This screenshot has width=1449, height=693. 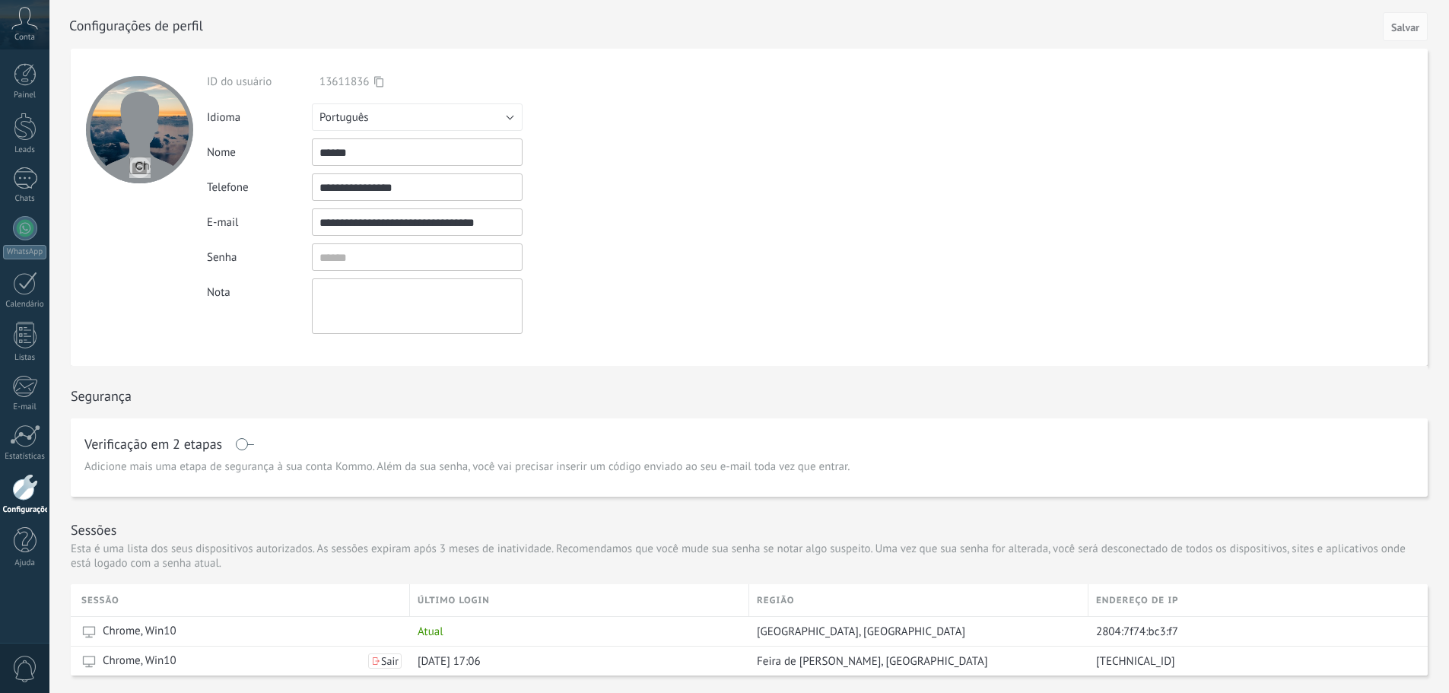 I want to click on div: Brasília, Brazil, so click(x=915, y=631).